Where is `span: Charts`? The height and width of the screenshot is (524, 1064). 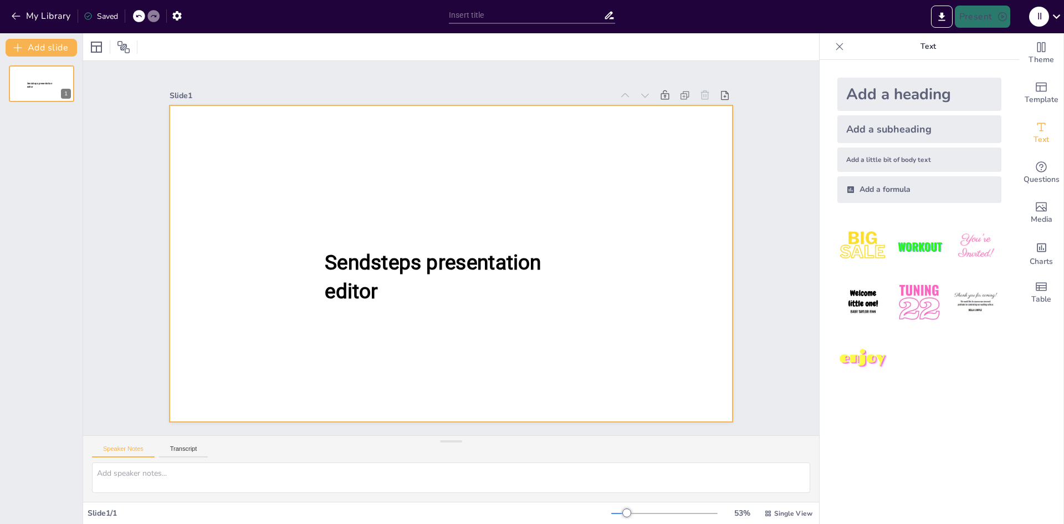
span: Charts is located at coordinates (1041, 262).